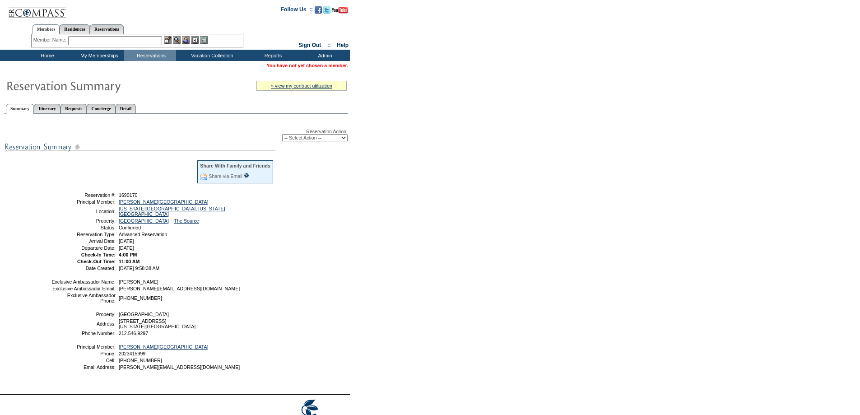  I want to click on div: Share With Family and Friends, so click(235, 166).